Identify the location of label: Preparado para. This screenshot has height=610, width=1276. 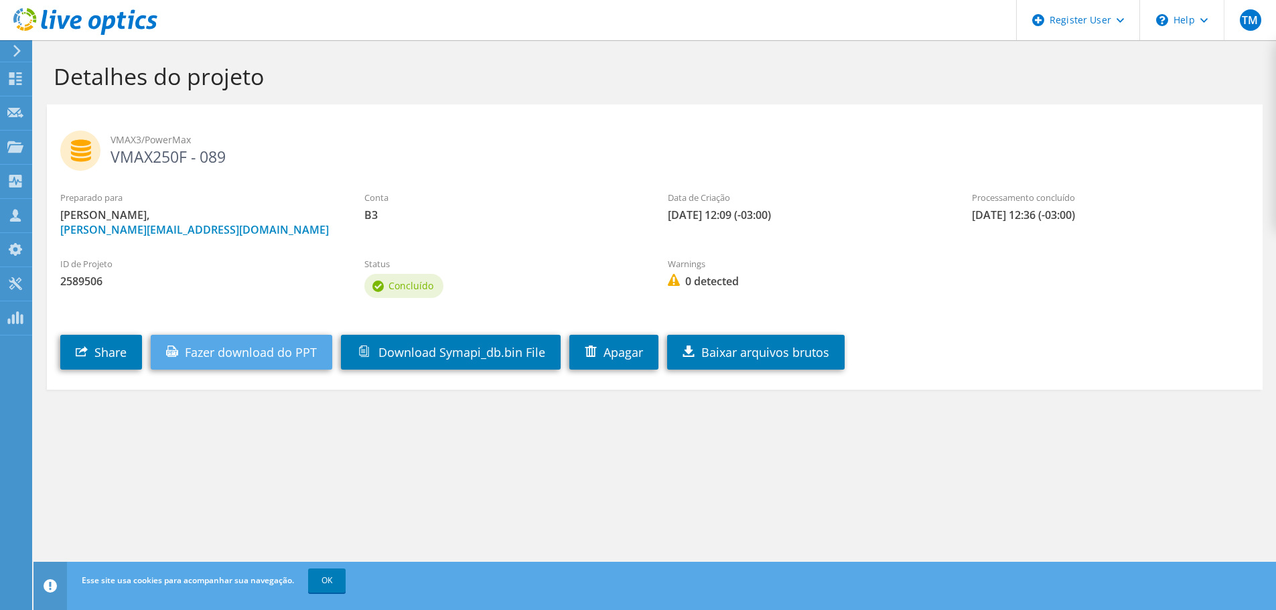
(199, 198).